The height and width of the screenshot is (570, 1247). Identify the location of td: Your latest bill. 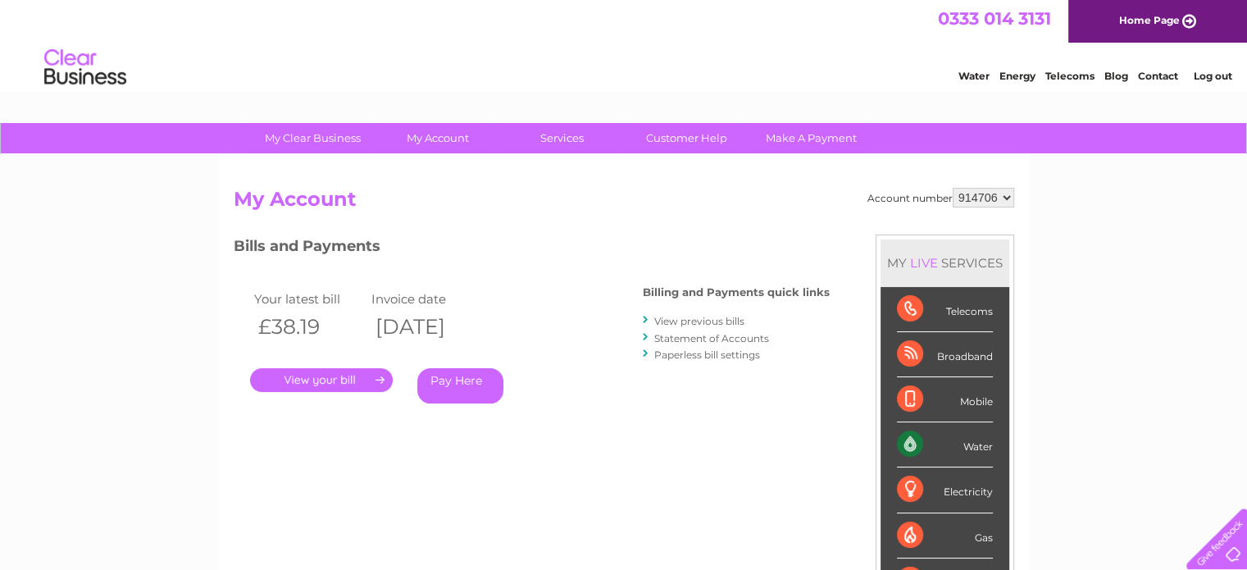
(309, 299).